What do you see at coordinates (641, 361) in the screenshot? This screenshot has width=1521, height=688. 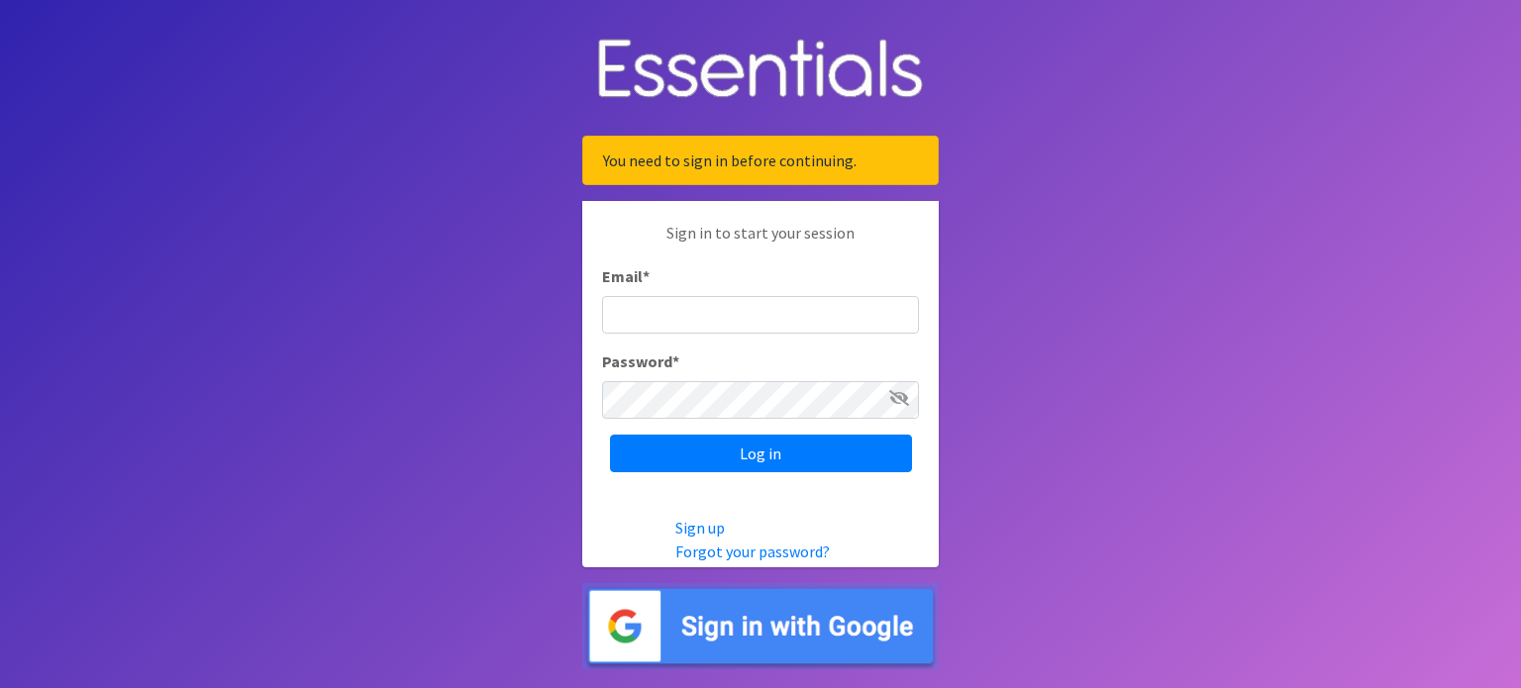 I see `label: Password` at bounding box center [641, 361].